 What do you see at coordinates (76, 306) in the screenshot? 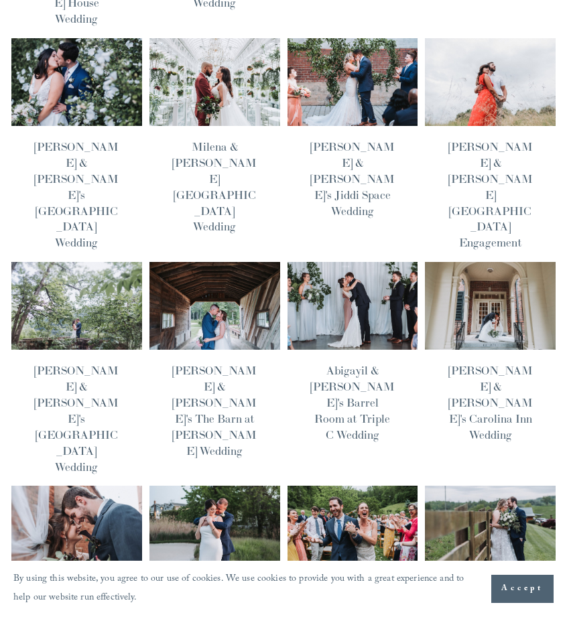
I see `img: Kelly &amp; Nick's Mountain Lakes House Wedding` at bounding box center [76, 306].